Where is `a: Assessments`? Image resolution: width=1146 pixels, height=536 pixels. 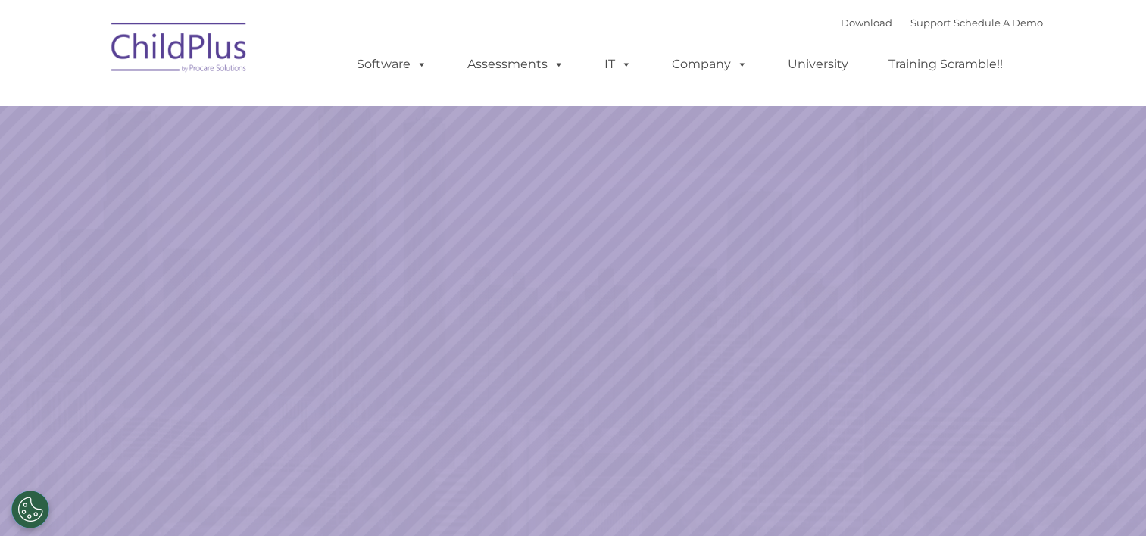 a: Assessments is located at coordinates (516, 64).